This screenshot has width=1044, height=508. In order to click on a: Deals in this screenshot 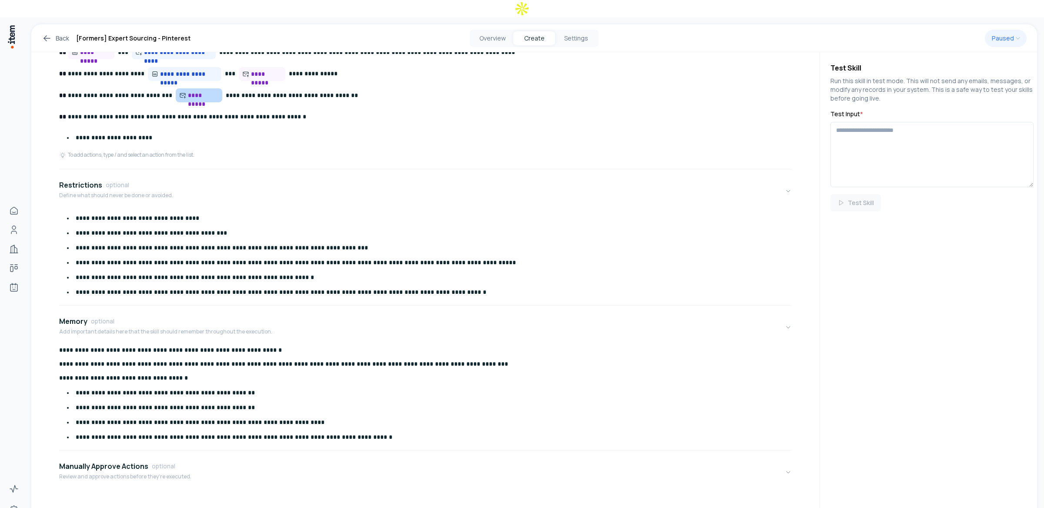, I will do `click(14, 268)`.